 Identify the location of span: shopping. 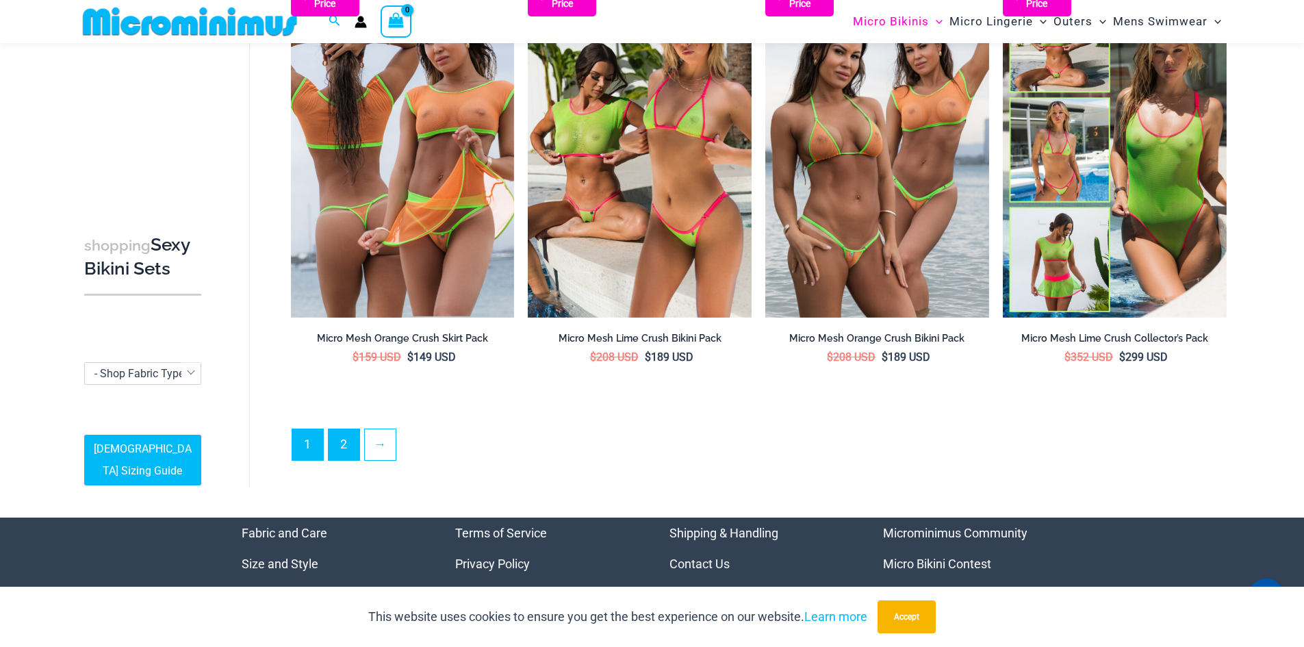
(117, 245).